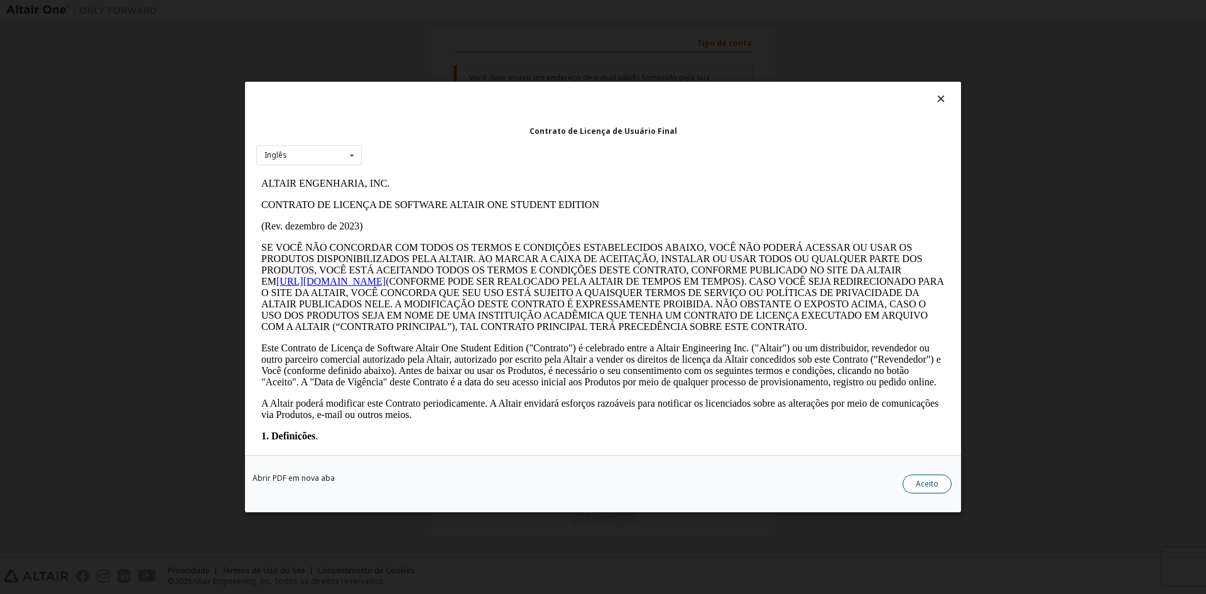 This screenshot has height=594, width=1206. Describe the element at coordinates (9, 263) in the screenshot. I see `font: 1.` at that location.